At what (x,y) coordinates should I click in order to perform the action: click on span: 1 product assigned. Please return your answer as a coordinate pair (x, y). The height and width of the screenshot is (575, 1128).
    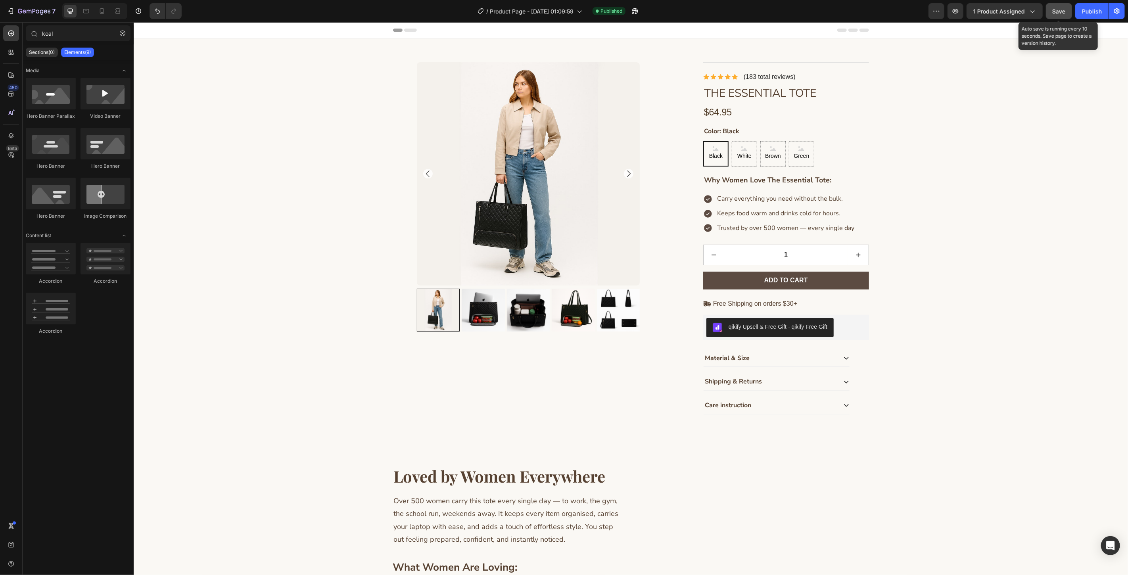
    Looking at the image, I should click on (999, 11).